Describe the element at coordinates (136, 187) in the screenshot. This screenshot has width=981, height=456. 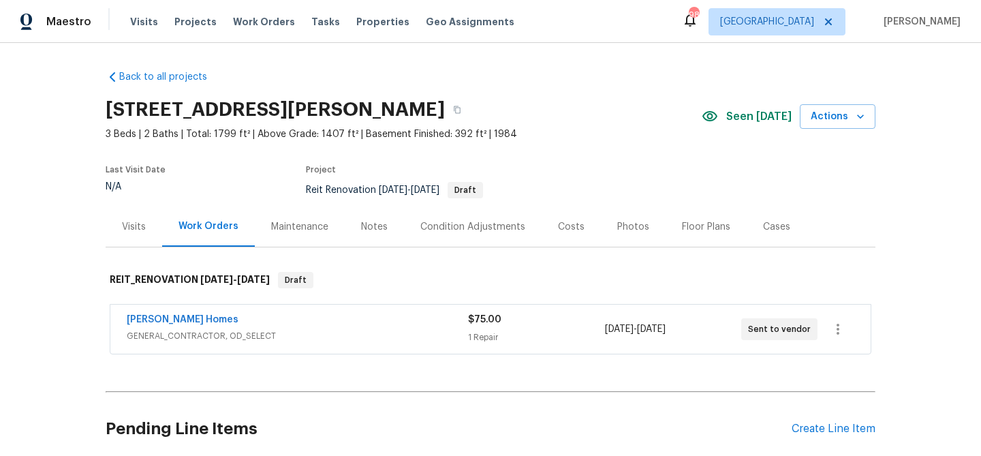
I see `div: N/A` at that location.